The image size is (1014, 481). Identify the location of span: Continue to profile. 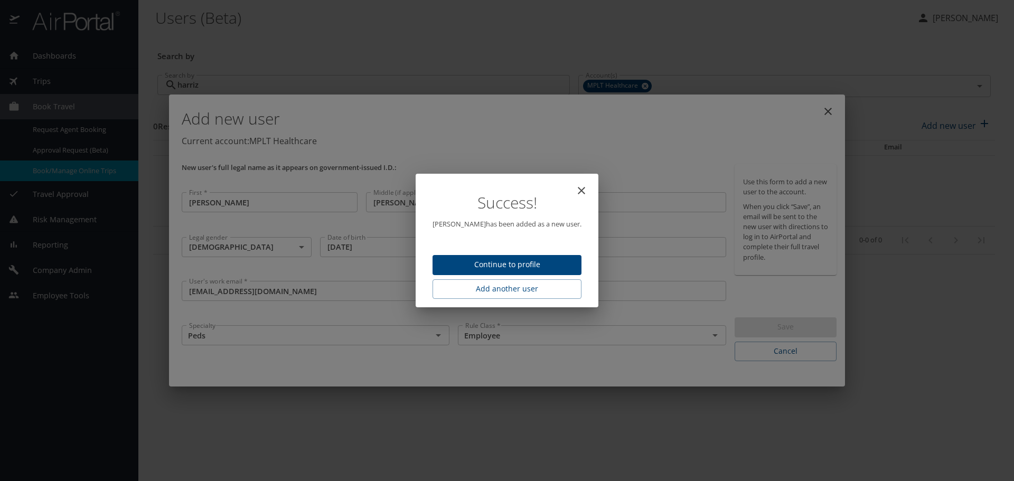
(507, 265).